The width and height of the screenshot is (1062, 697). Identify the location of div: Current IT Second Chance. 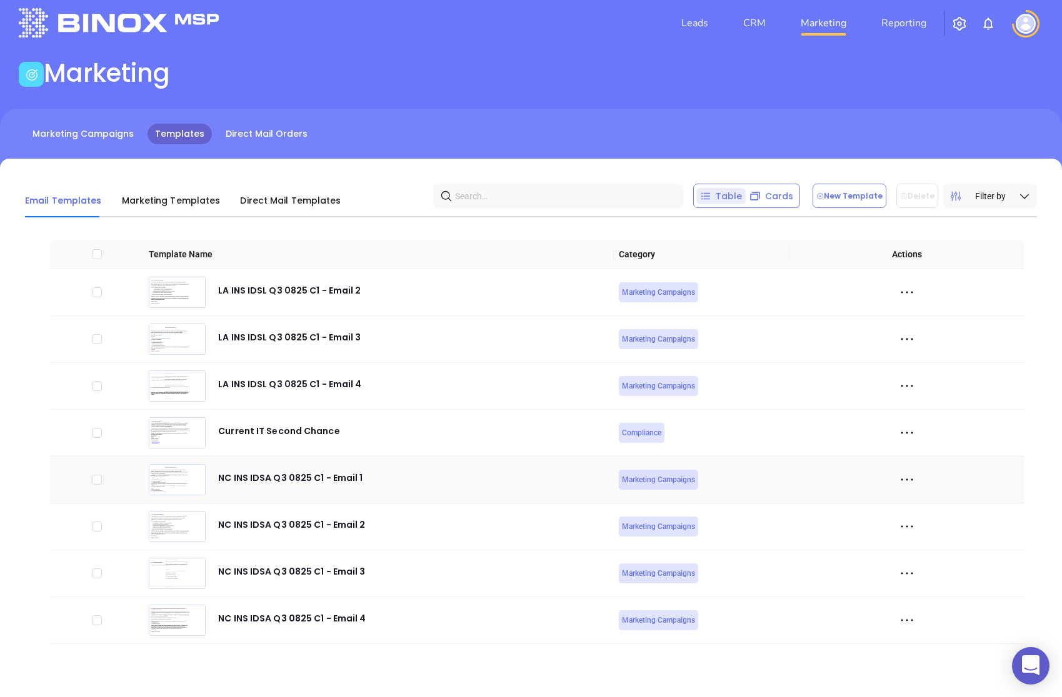
(279, 436).